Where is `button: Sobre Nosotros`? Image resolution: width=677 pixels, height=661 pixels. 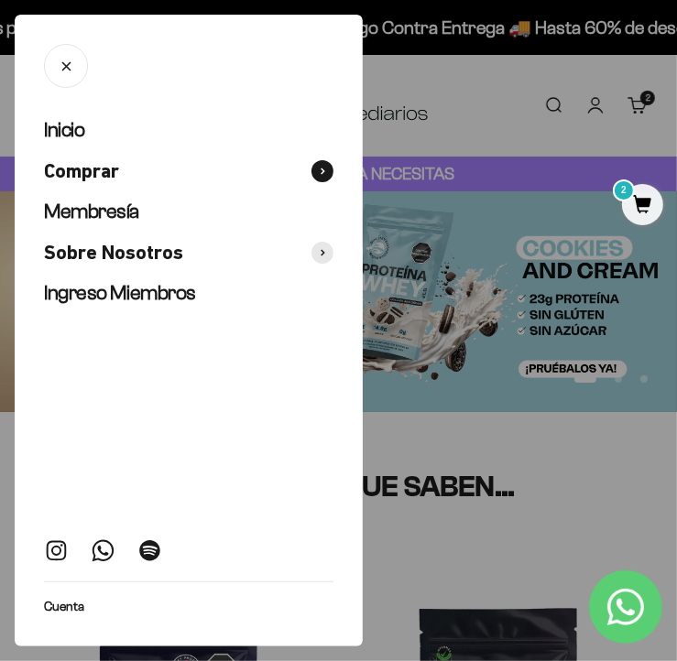 button: Sobre Nosotros is located at coordinates (189, 253).